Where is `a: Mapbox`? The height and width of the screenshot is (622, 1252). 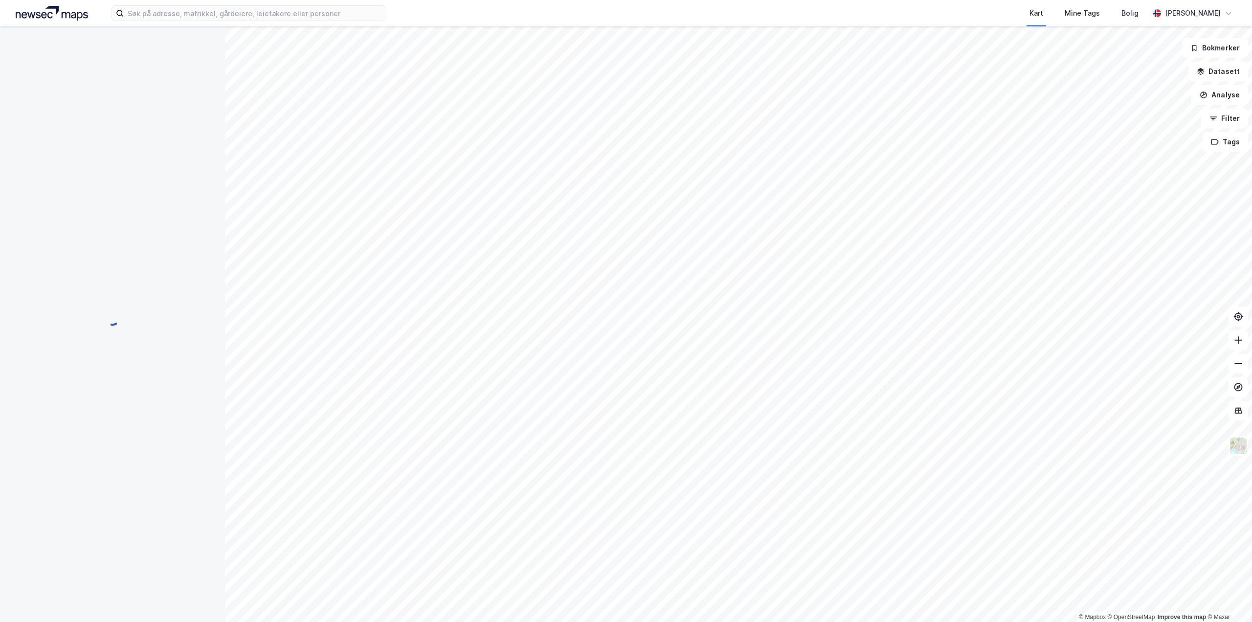
a: Mapbox is located at coordinates (1092, 617).